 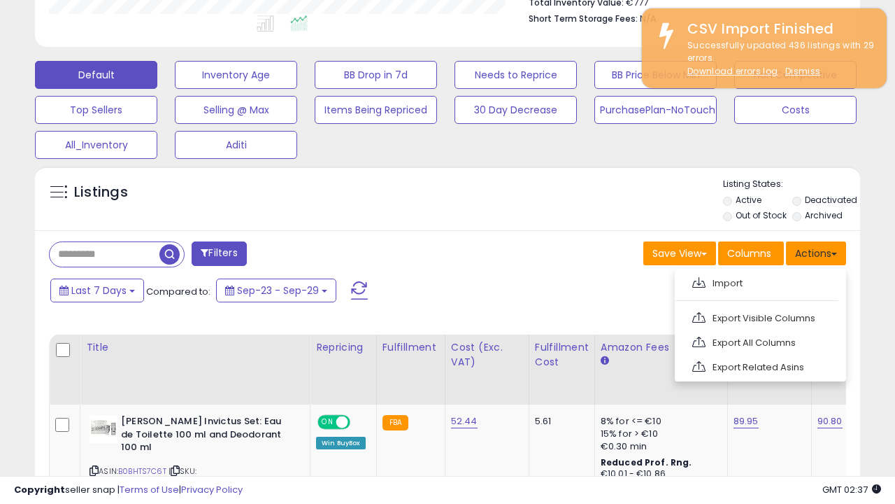 I want to click on label: Archived, so click(x=824, y=215).